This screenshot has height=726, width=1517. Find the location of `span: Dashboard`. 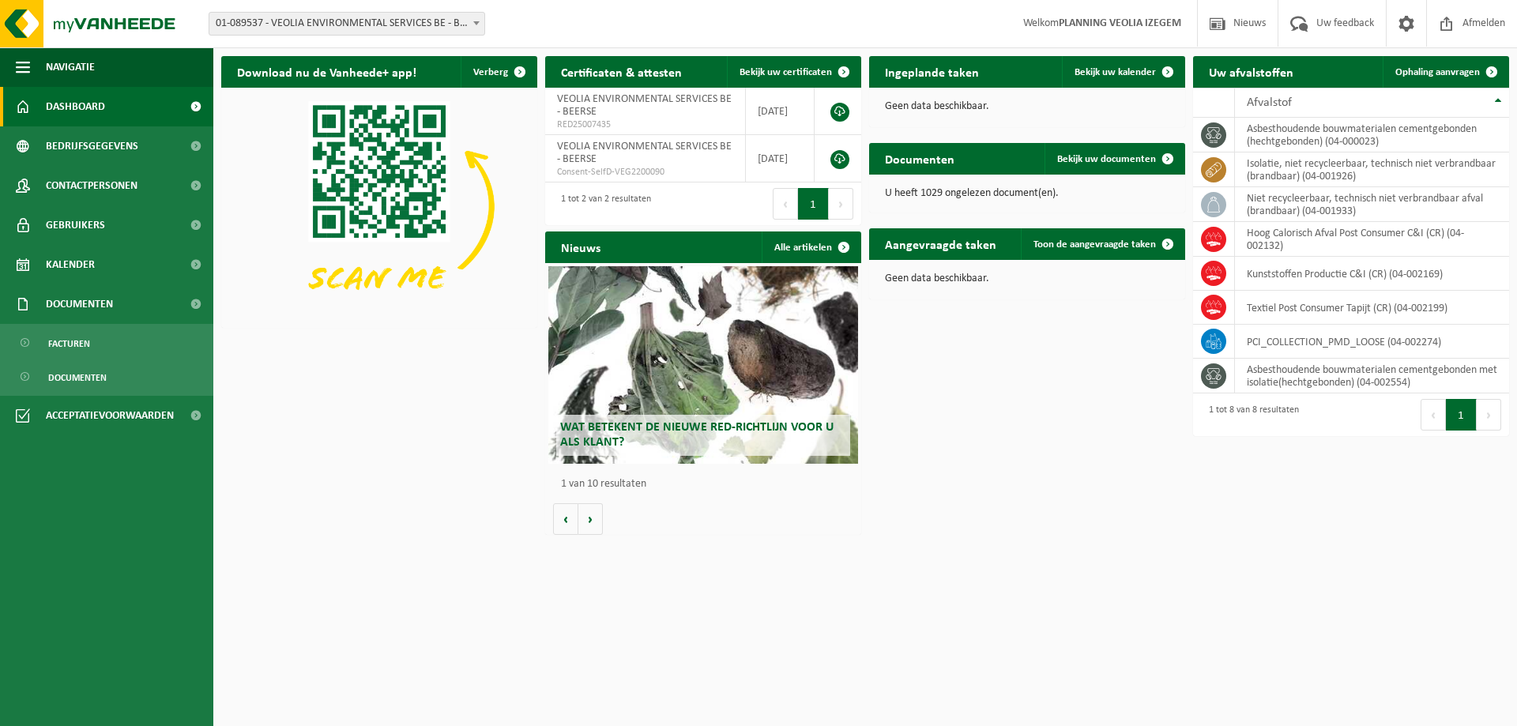

span: Dashboard is located at coordinates (75, 107).